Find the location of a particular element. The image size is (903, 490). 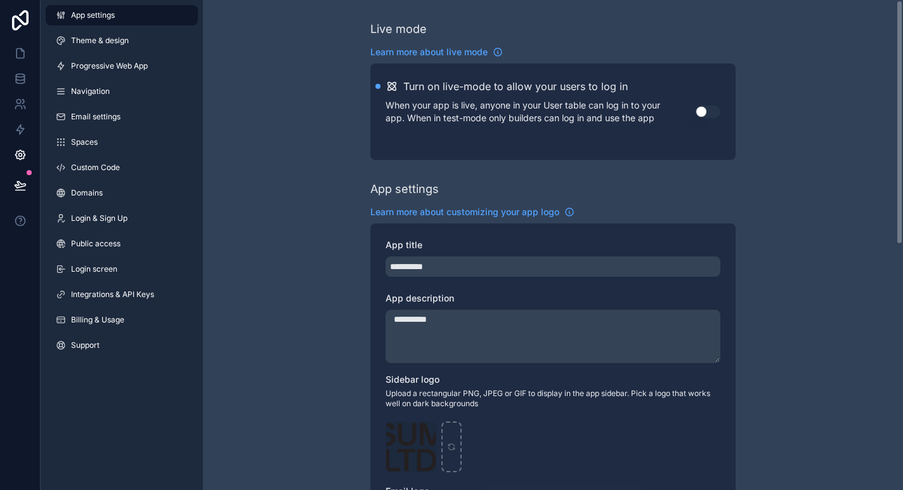

a: Email settings is located at coordinates (122, 117).